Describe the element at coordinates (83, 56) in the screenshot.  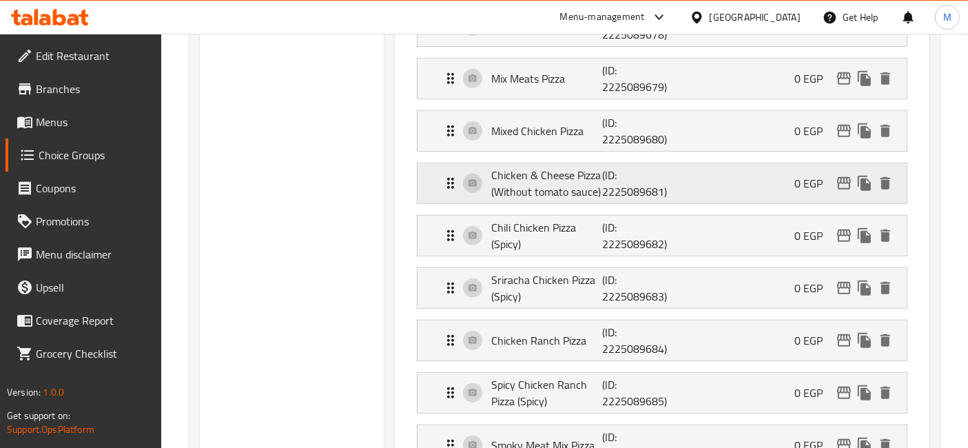
I see `a: Edit Restaurant` at that location.